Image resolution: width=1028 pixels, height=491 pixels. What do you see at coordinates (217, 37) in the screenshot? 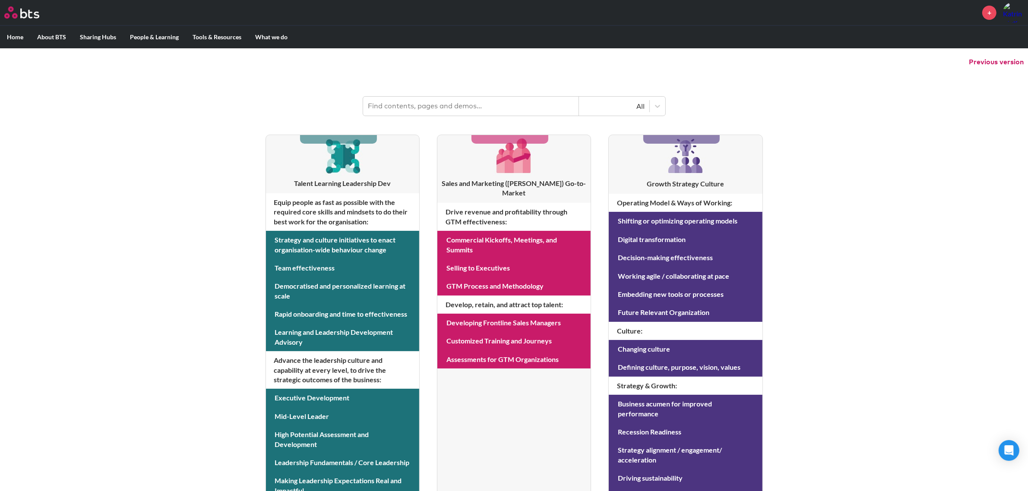
I see `label: Tools & Resources` at bounding box center [217, 37].